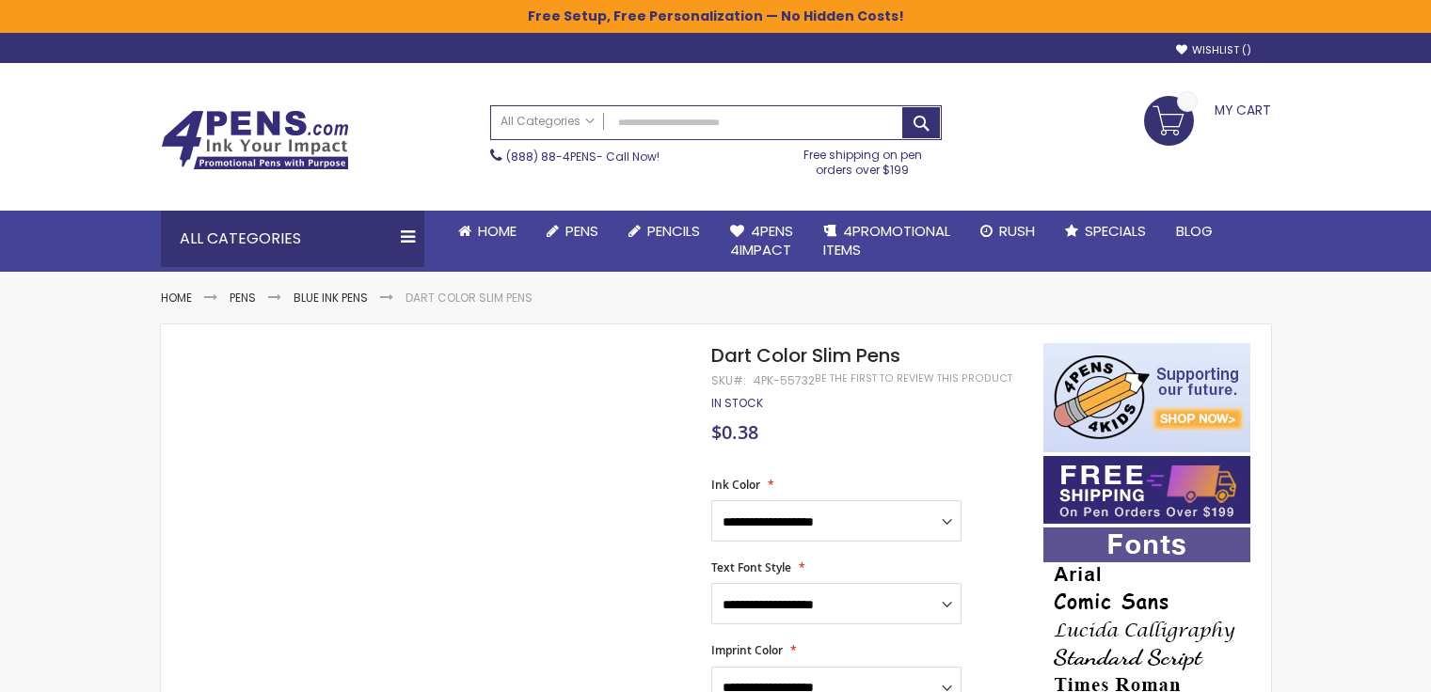 Image resolution: width=1431 pixels, height=692 pixels. I want to click on span: All Categories, so click(547, 121).